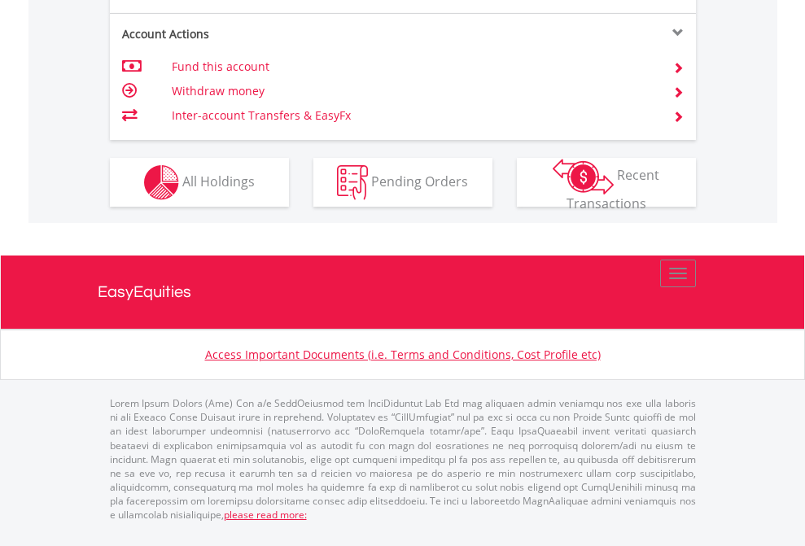  Describe the element at coordinates (412, 67) in the screenshot. I see `td: Fund this account` at that location.